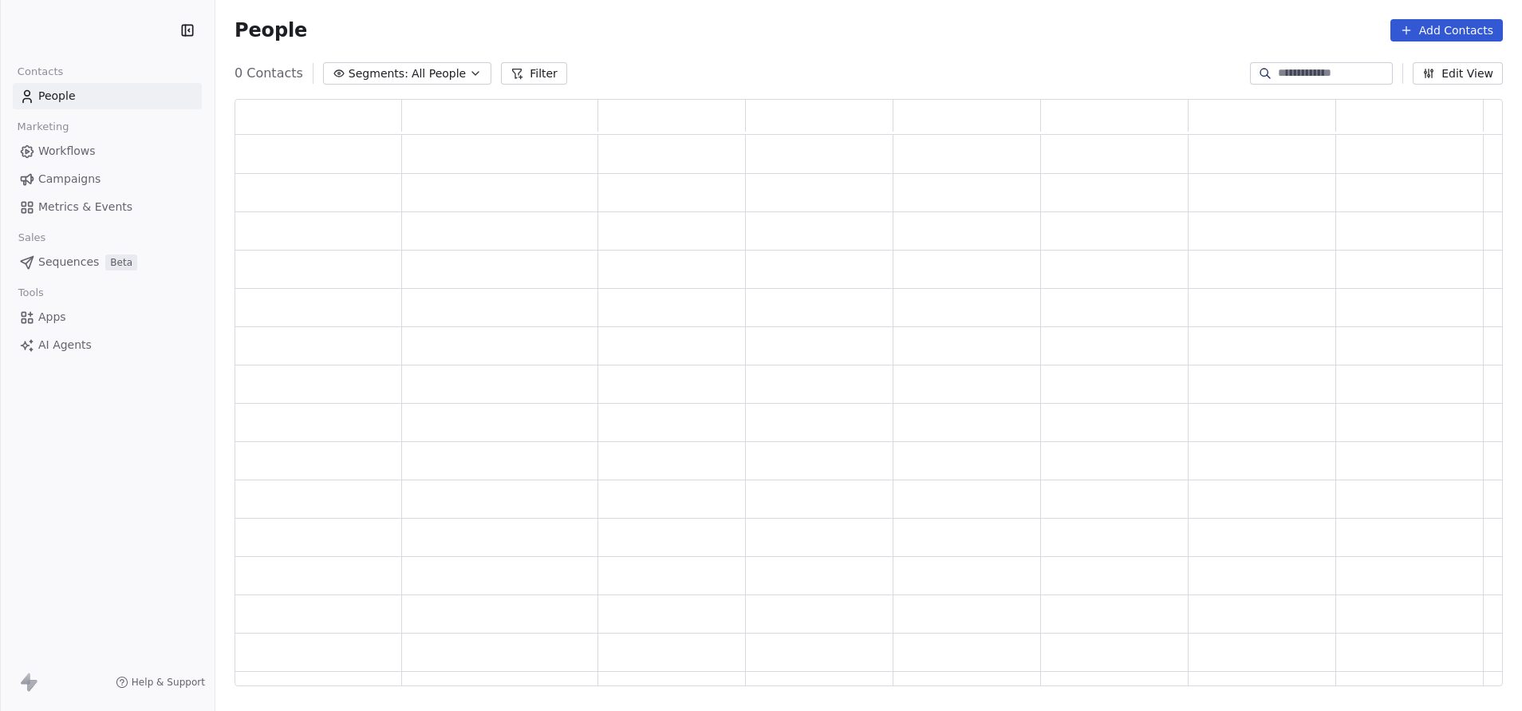 This screenshot has width=1522, height=711. I want to click on span: Workflows, so click(67, 151).